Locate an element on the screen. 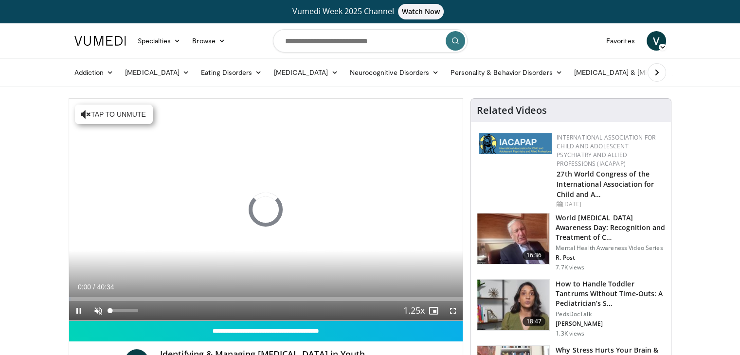 This screenshot has height=355, width=740. a: Personality & Behavior Disorders is located at coordinates (506, 72).